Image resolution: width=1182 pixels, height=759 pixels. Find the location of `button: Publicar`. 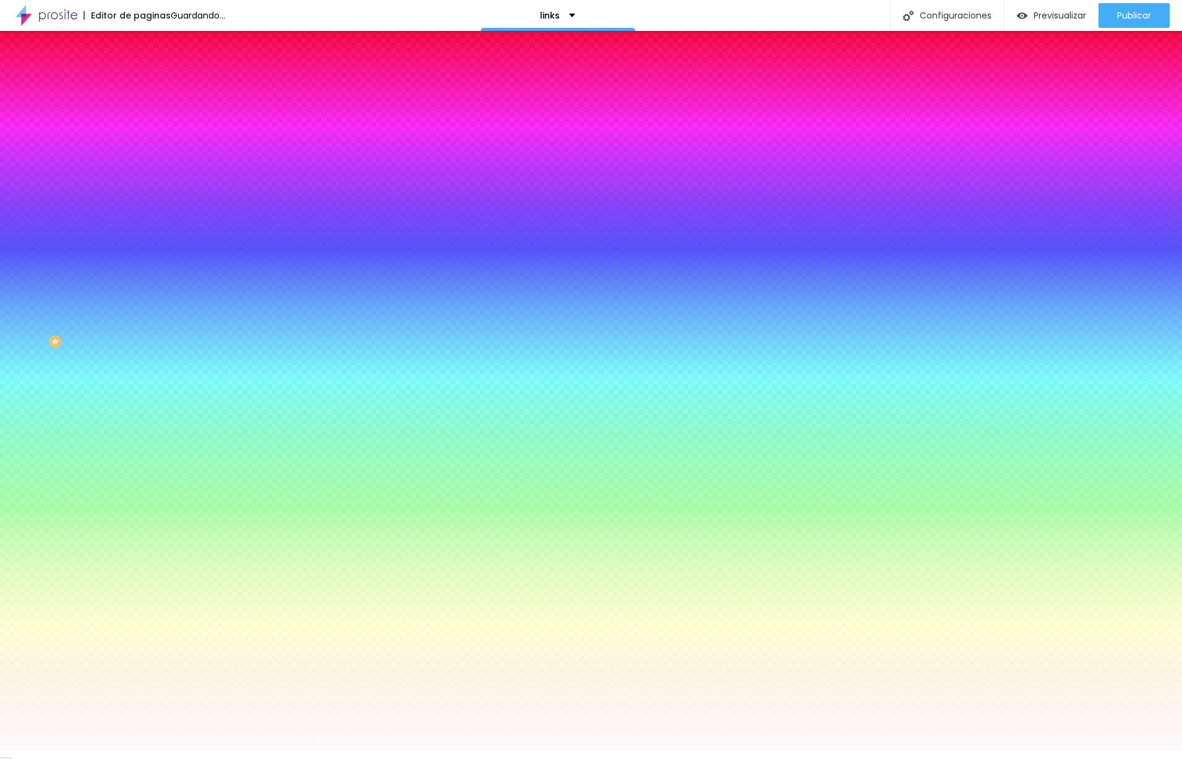

button: Publicar is located at coordinates (1133, 15).